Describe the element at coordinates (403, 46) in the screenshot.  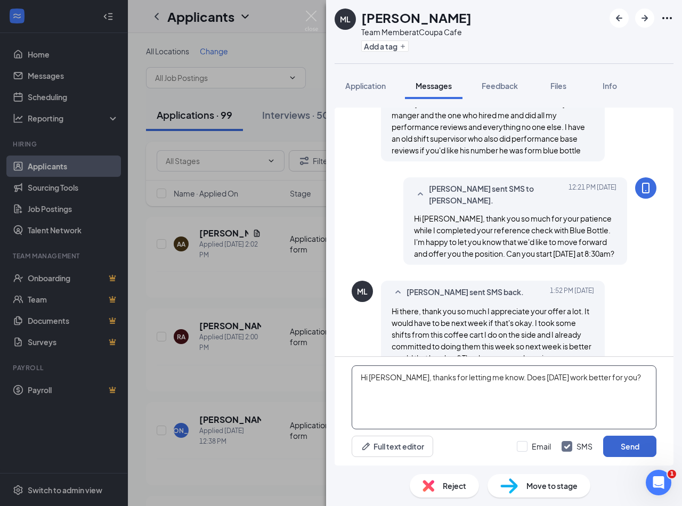
I see `svg: Plus` at that location.